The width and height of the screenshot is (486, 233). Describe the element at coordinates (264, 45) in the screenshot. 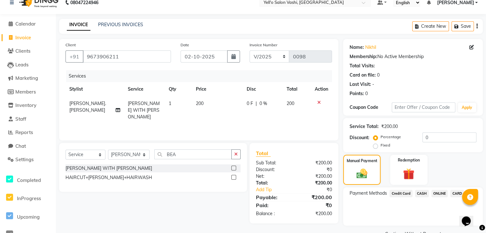

I see `label: Invoice Number` at that location.